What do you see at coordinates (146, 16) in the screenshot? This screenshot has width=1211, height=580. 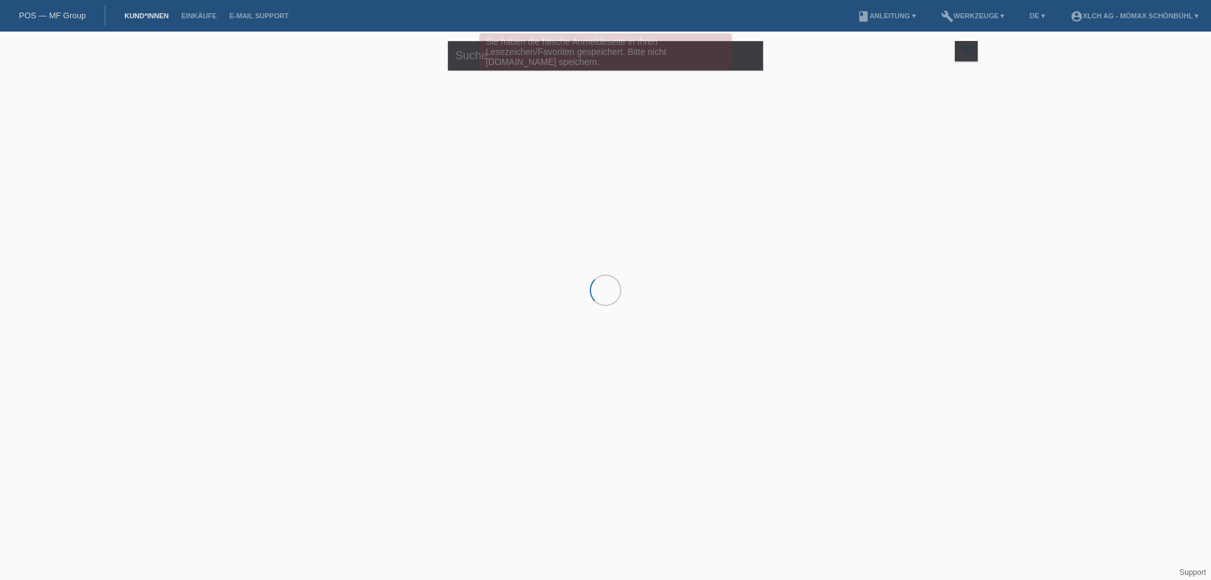 I see `a: Kund*innen` at bounding box center [146, 16].